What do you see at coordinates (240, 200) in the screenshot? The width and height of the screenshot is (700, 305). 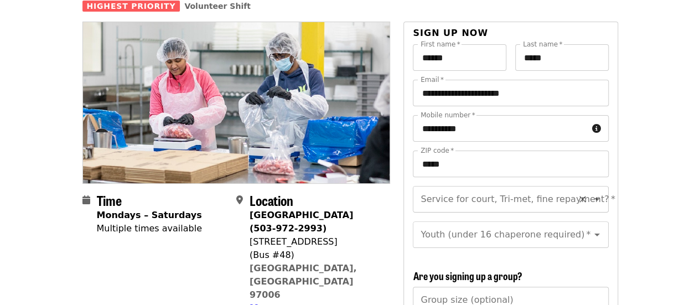 I see `i: map-marker-alt icon` at bounding box center [240, 200].